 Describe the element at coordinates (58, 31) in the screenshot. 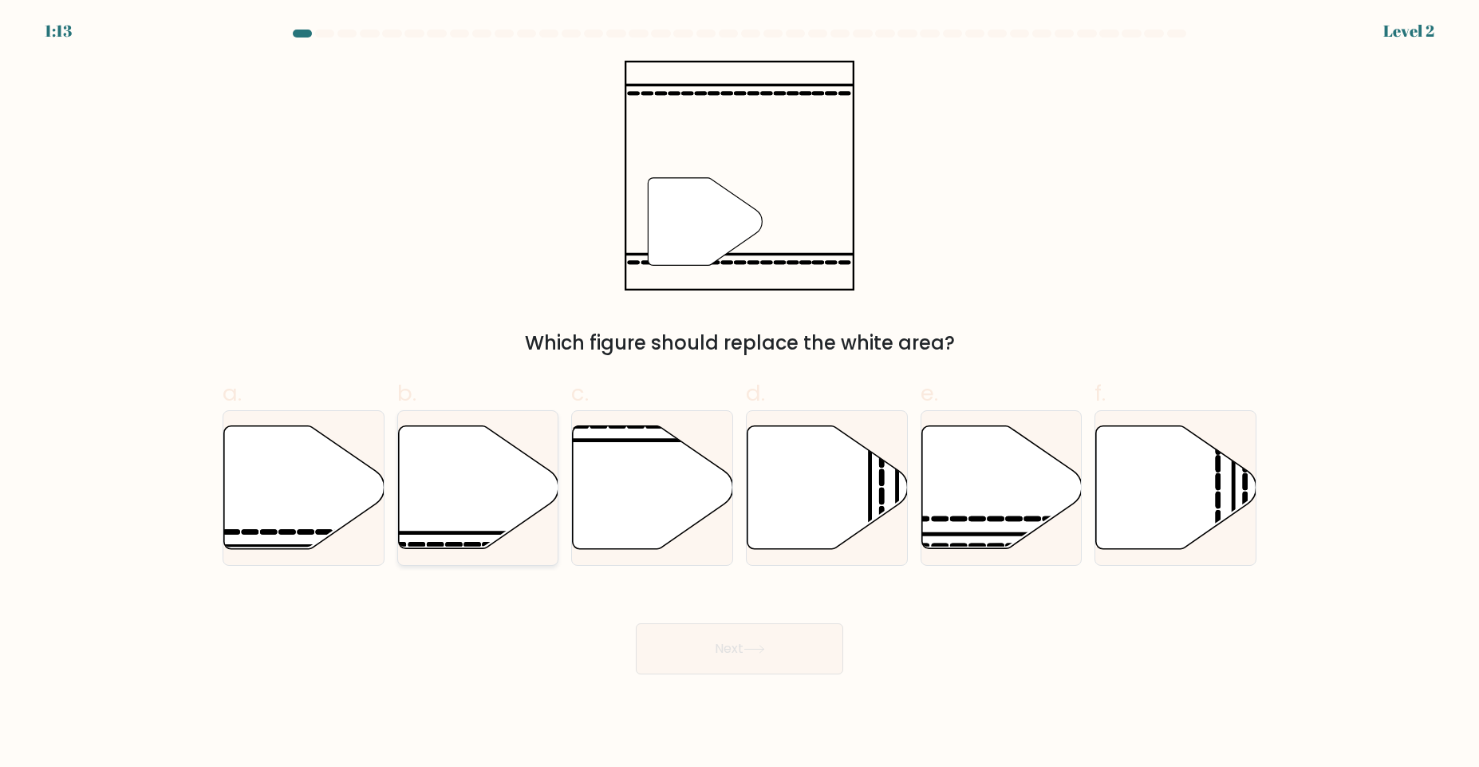

I see `div: 1:13` at that location.